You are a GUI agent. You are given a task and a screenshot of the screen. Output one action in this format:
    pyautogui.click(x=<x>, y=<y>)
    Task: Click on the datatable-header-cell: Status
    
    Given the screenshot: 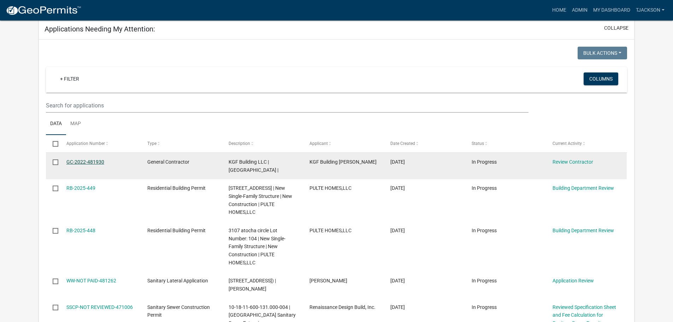 What is the action you would take?
    pyautogui.click(x=505, y=143)
    